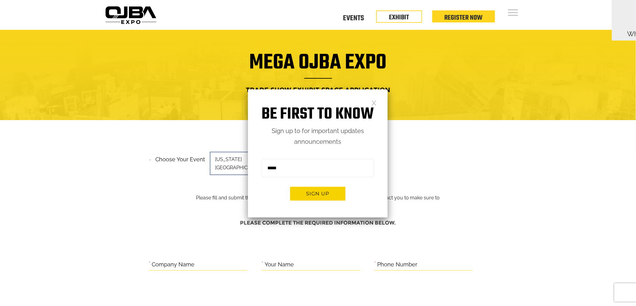 The height and width of the screenshot is (306, 636). What do you see at coordinates (178, 158) in the screenshot?
I see `label: Choose your event` at bounding box center [178, 158].